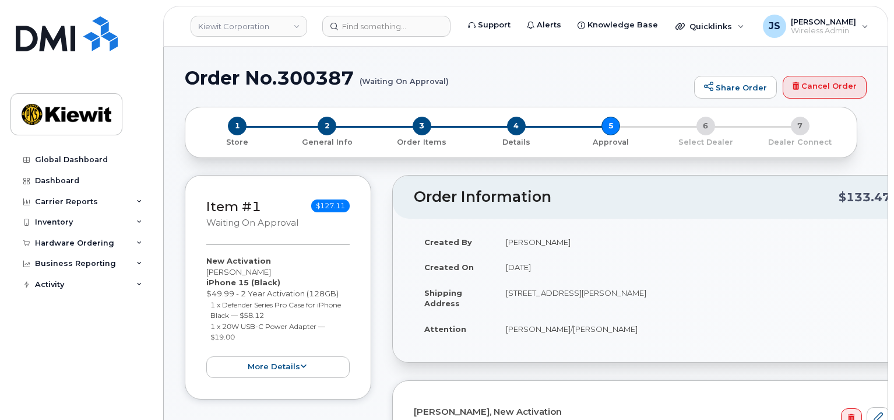 Image resolution: width=894 pixels, height=420 pixels. Describe the element at coordinates (237, 126) in the screenshot. I see `span: 1` at that location.